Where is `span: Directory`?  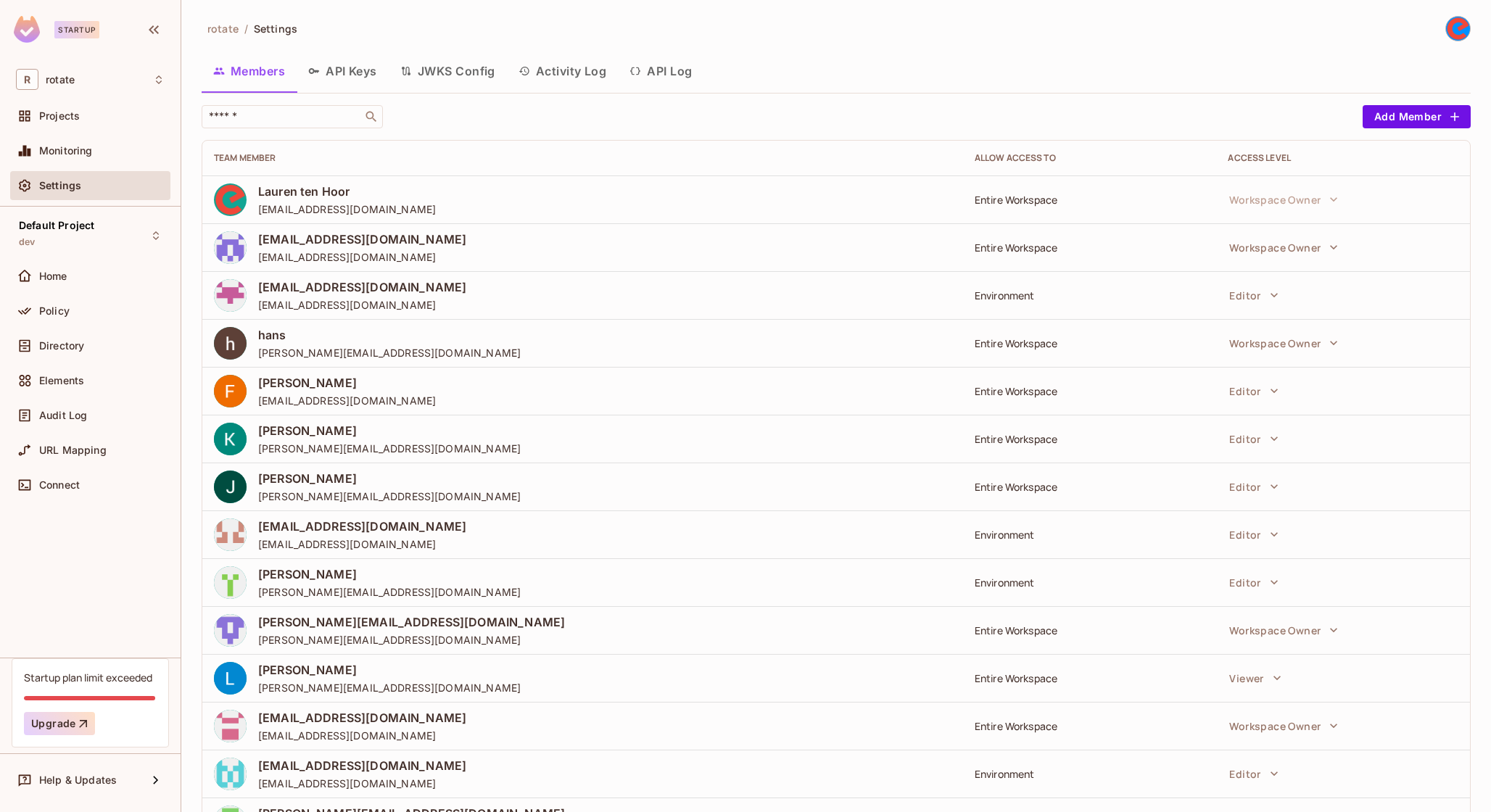 span: Directory is located at coordinates (62, 346).